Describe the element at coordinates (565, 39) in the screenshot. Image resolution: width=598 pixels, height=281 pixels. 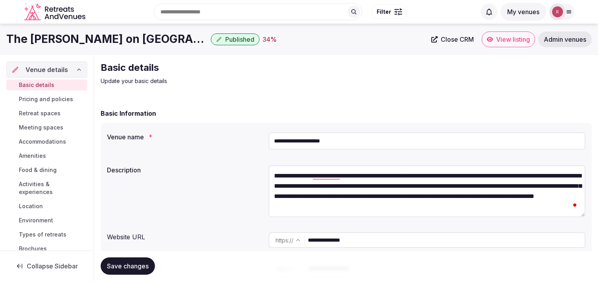
I see `a: Admin venues` at that location.